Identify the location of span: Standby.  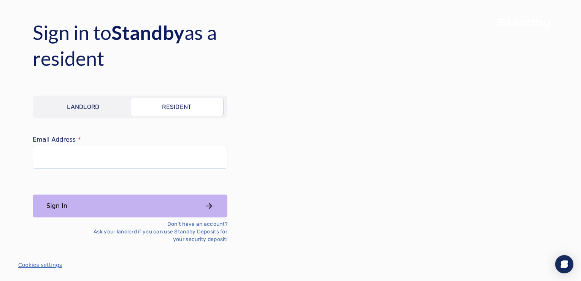
(148, 32).